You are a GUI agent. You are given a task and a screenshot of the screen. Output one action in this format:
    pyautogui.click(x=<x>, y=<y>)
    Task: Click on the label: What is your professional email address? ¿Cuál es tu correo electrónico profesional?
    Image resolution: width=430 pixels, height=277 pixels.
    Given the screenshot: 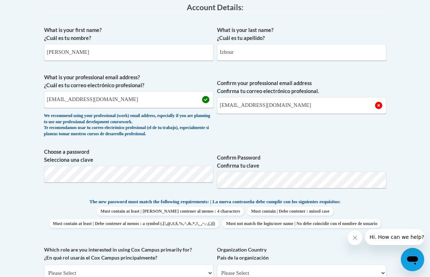 What is the action you would take?
    pyautogui.click(x=128, y=82)
    